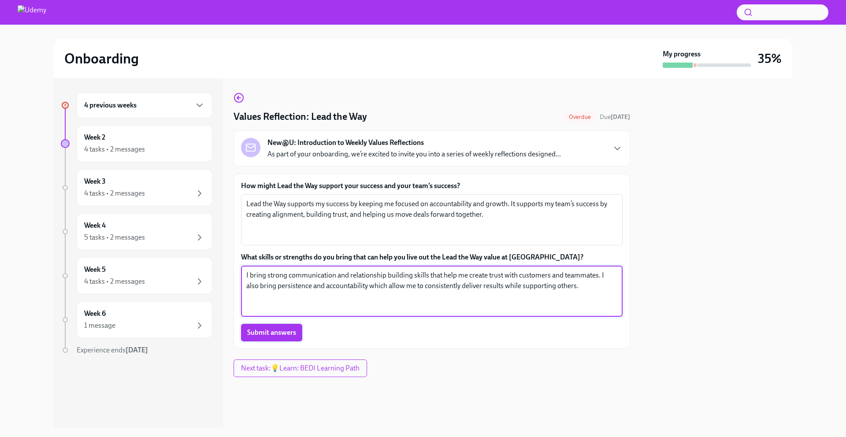  What do you see at coordinates (137, 144) in the screenshot?
I see `a: Week 24 tasks • 2 messages` at bounding box center [137, 144].